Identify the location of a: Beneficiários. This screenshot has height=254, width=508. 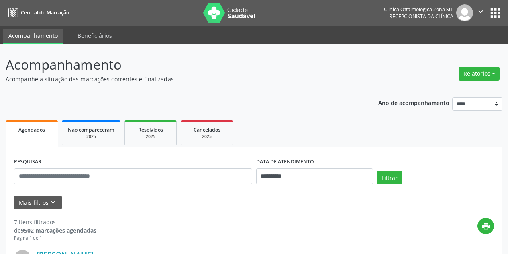
(95, 35).